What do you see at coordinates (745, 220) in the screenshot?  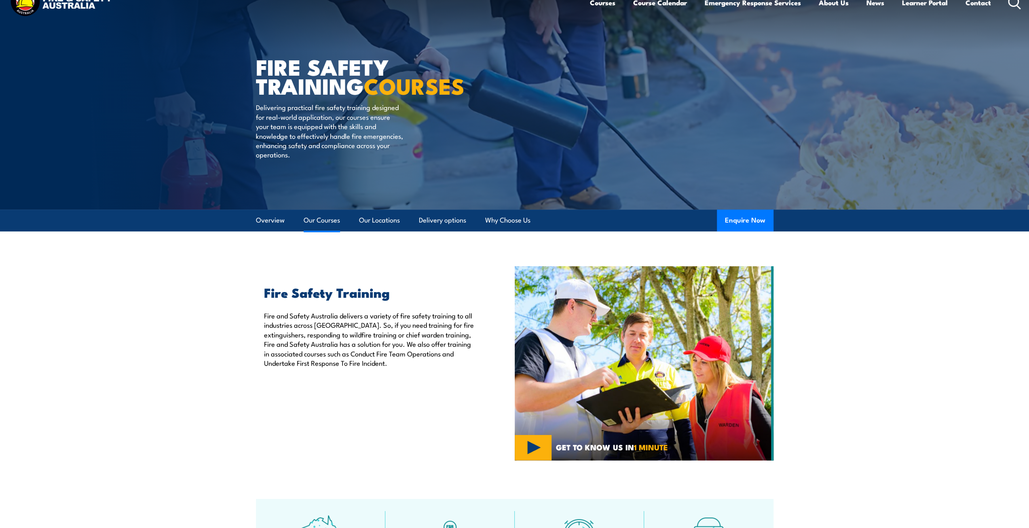 I see `button: Enquire Now` at bounding box center [745, 220].